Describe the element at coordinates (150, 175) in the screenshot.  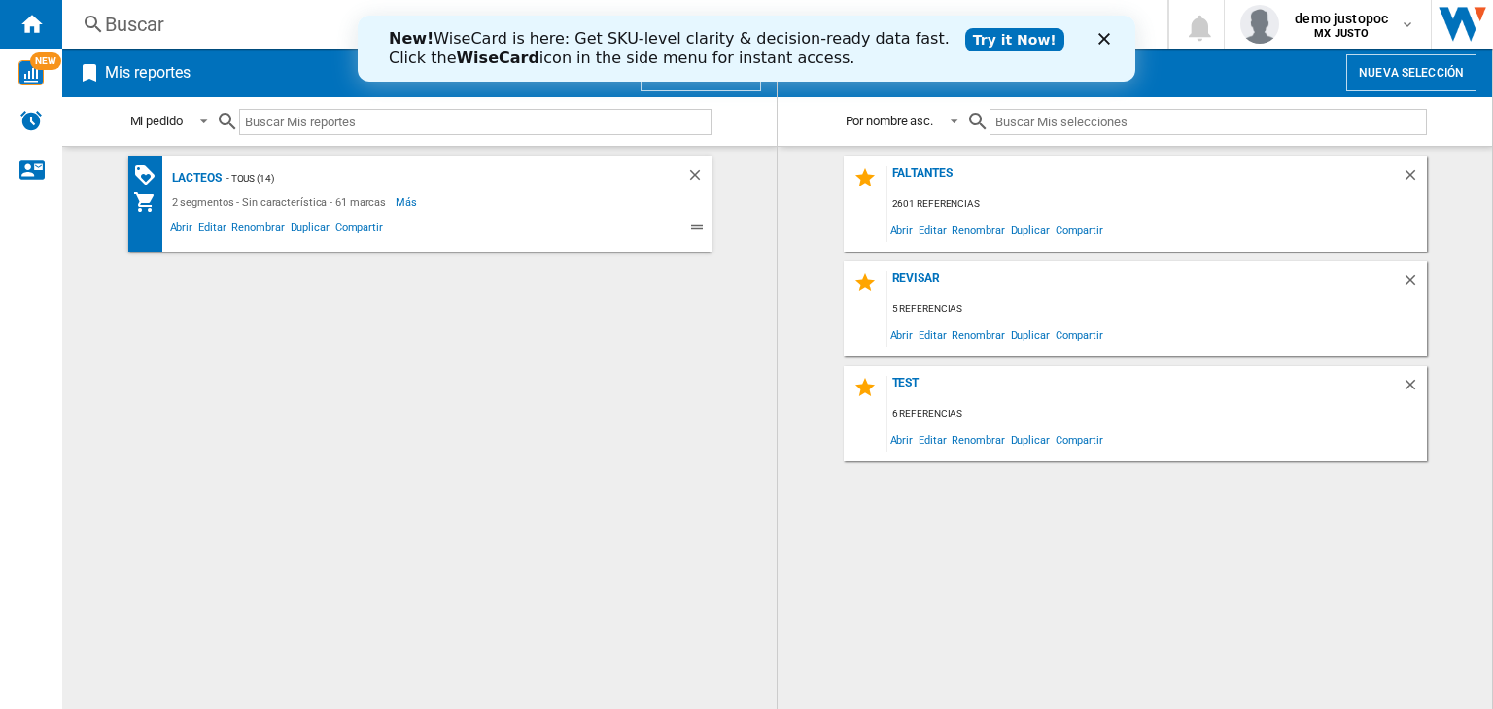
I see `div: Matriz de PROMOCIONES` at that location.